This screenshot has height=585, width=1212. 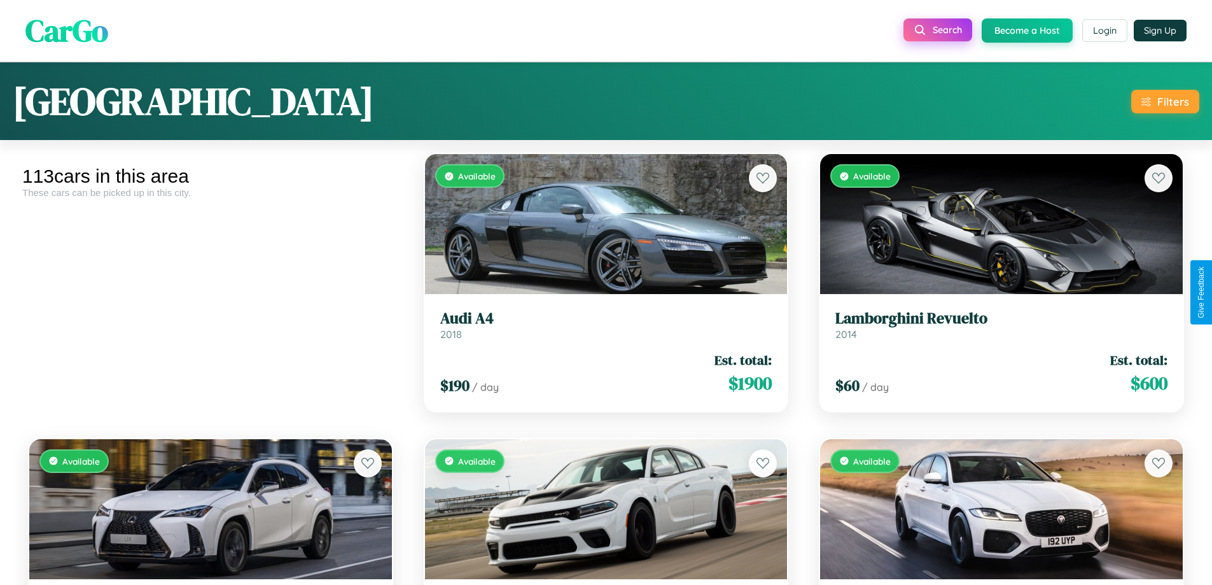 I want to click on button: Sign Up, so click(x=1160, y=31).